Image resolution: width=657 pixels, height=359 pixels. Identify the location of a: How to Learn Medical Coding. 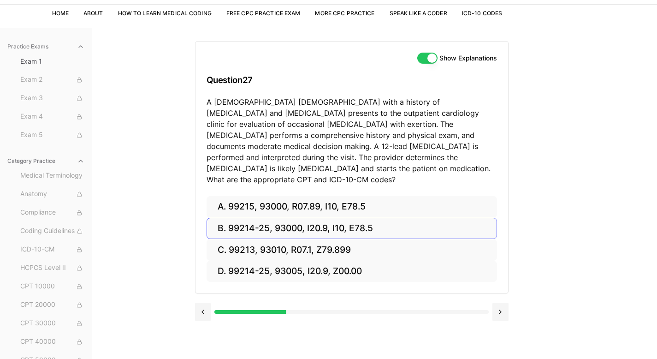
(165, 13).